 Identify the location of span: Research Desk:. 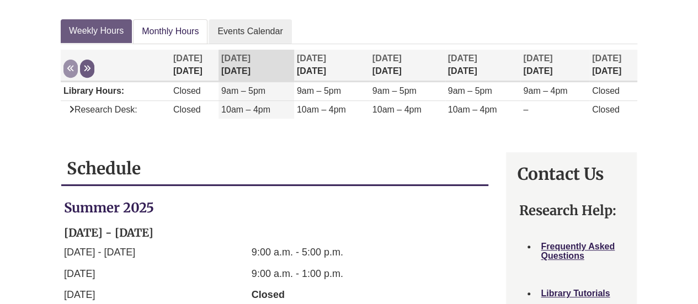
(100, 109).